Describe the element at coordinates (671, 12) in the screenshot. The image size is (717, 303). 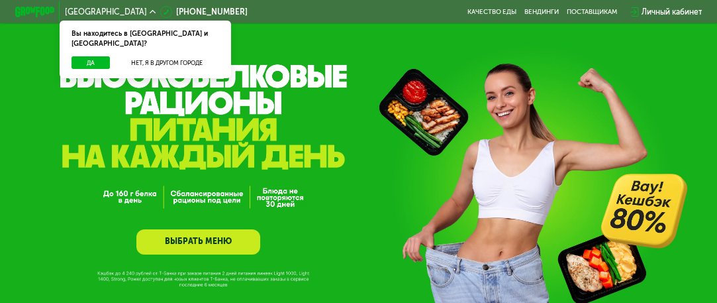
I see `div: Личный кабинет` at that location.